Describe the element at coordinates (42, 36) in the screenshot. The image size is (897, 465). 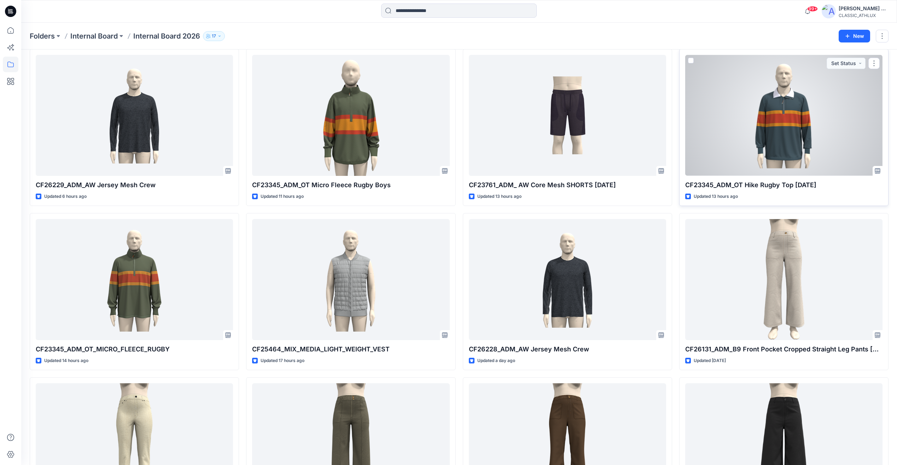
I see `p: Folders` at that location.